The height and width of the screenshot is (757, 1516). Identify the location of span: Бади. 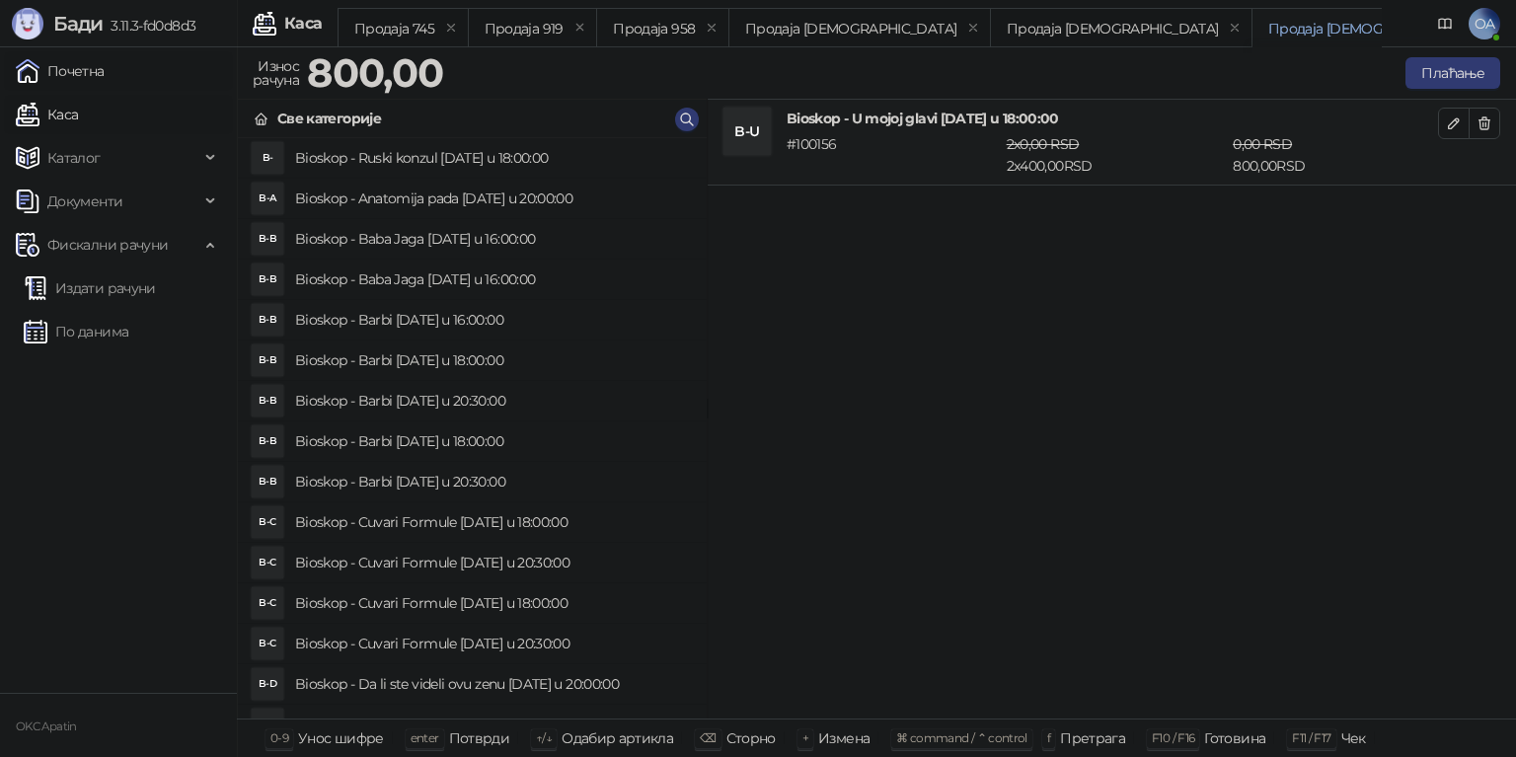
(78, 24).